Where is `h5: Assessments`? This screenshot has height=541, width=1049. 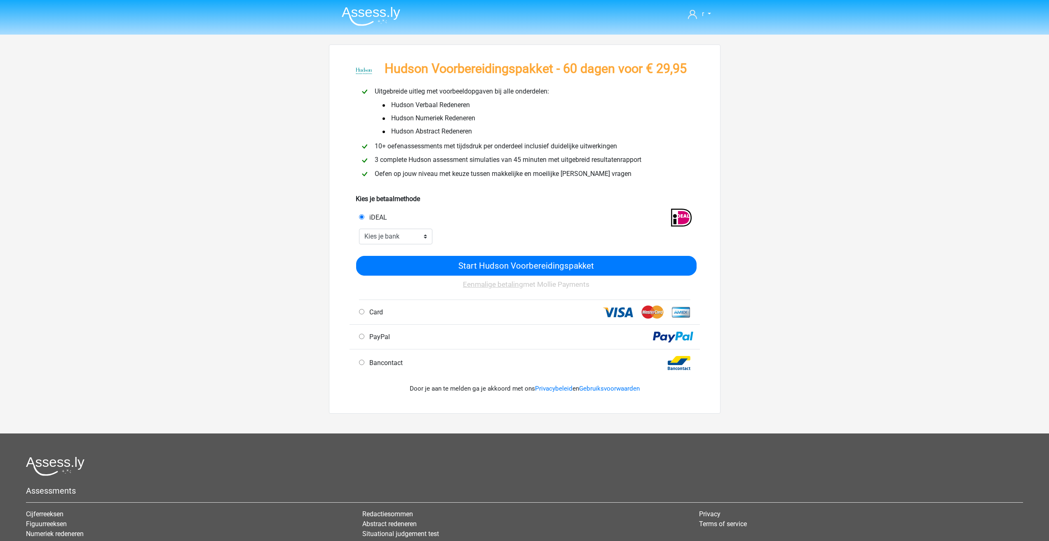 h5: Assessments is located at coordinates (525, 491).